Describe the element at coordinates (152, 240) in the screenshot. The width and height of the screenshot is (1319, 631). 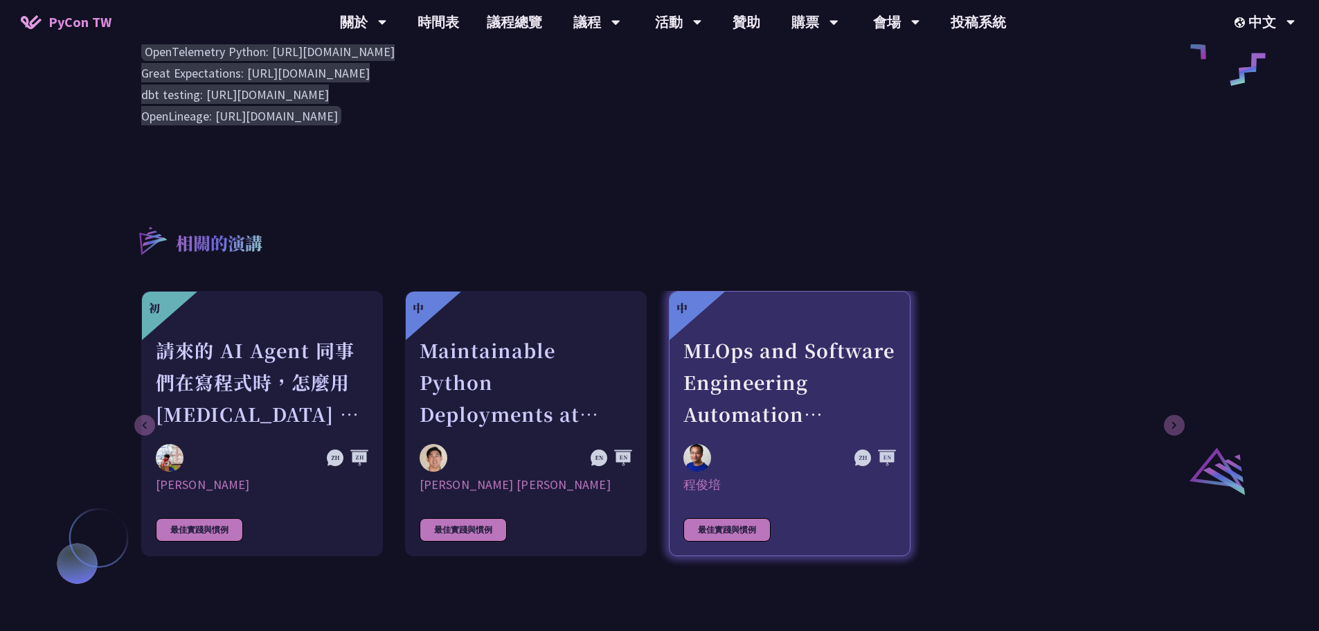
I see `img: r3.8d01567.svg` at that location.